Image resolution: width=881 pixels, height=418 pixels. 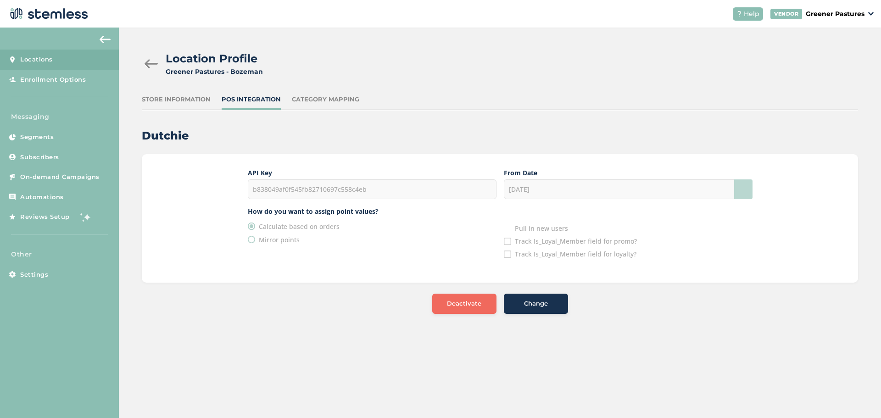 I want to click on div: Category Mapping, so click(x=325, y=100).